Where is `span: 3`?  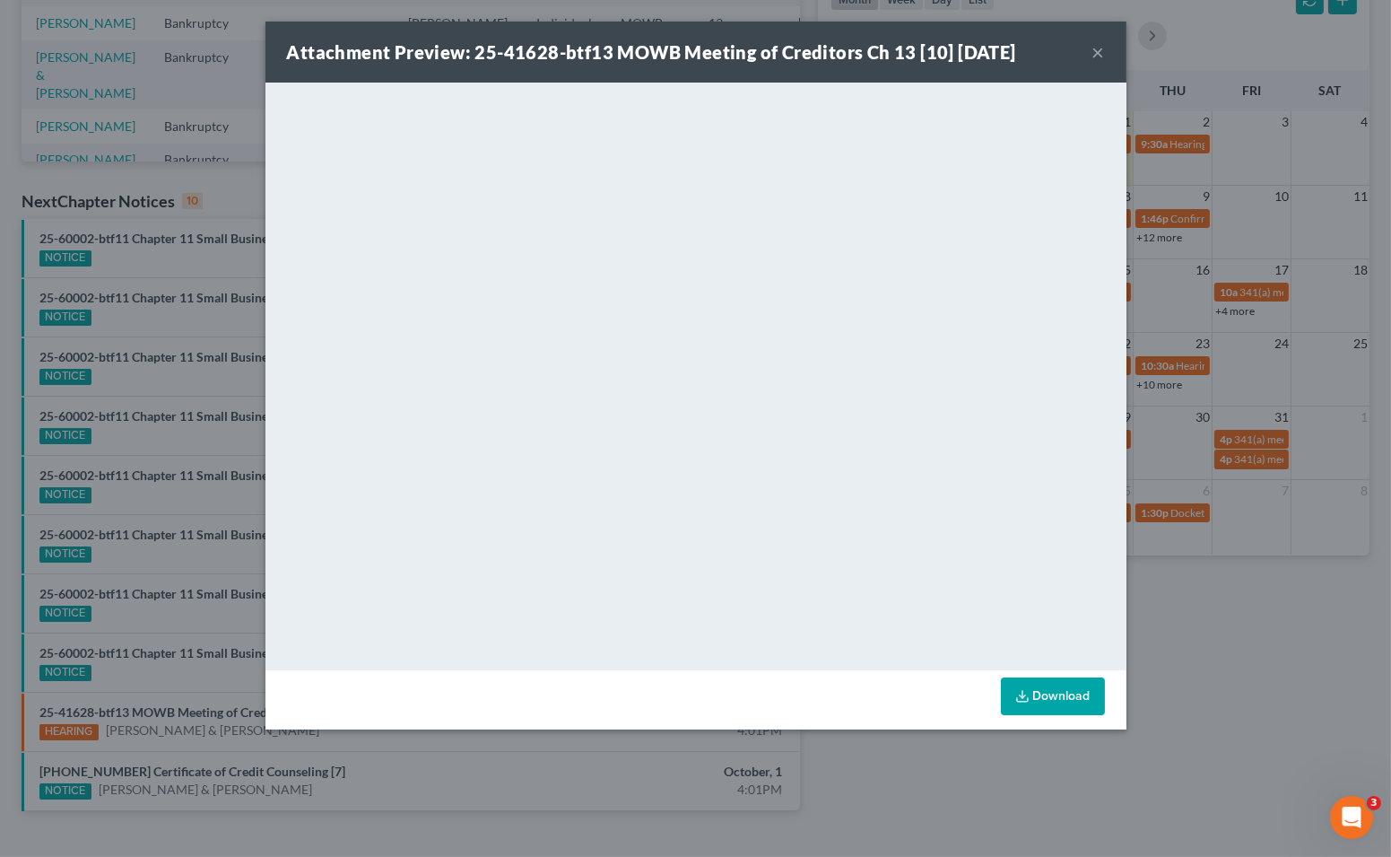
span: 3 is located at coordinates (1374, 803).